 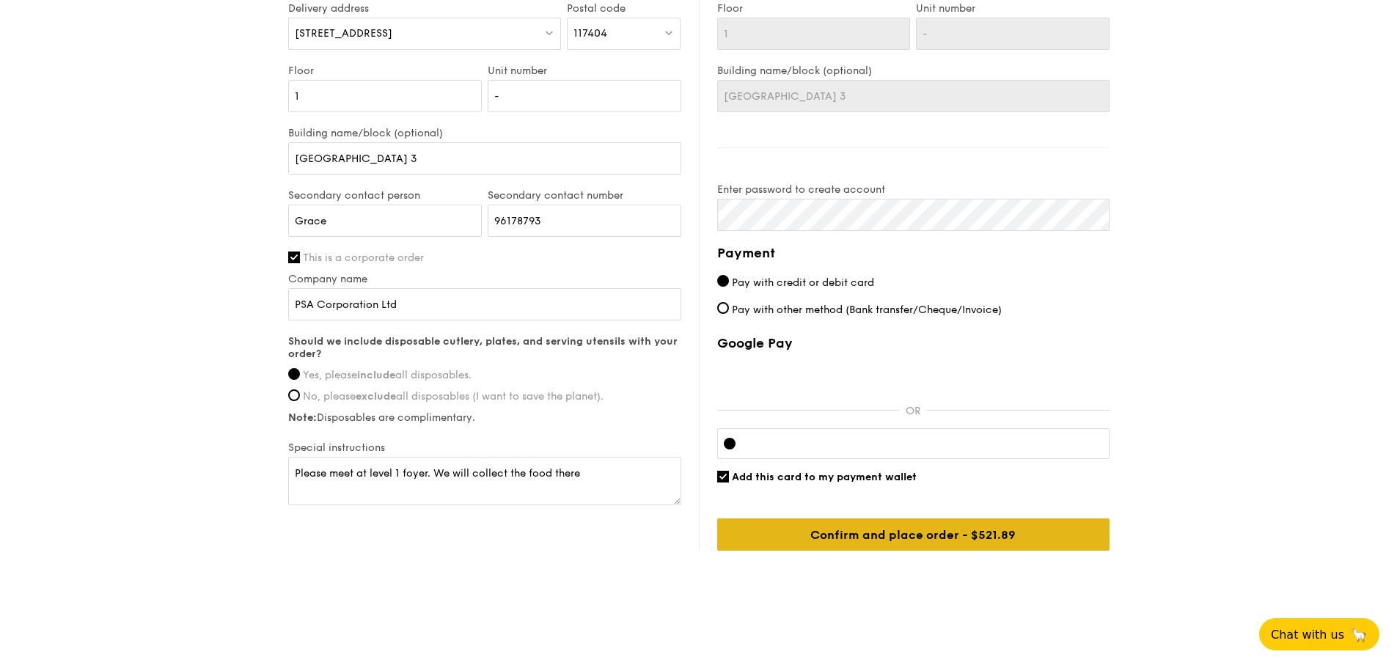 What do you see at coordinates (867, 309) in the screenshot?
I see `span: Pay with other method (Bank transfer/Cheque/Invoice)` at bounding box center [867, 309].